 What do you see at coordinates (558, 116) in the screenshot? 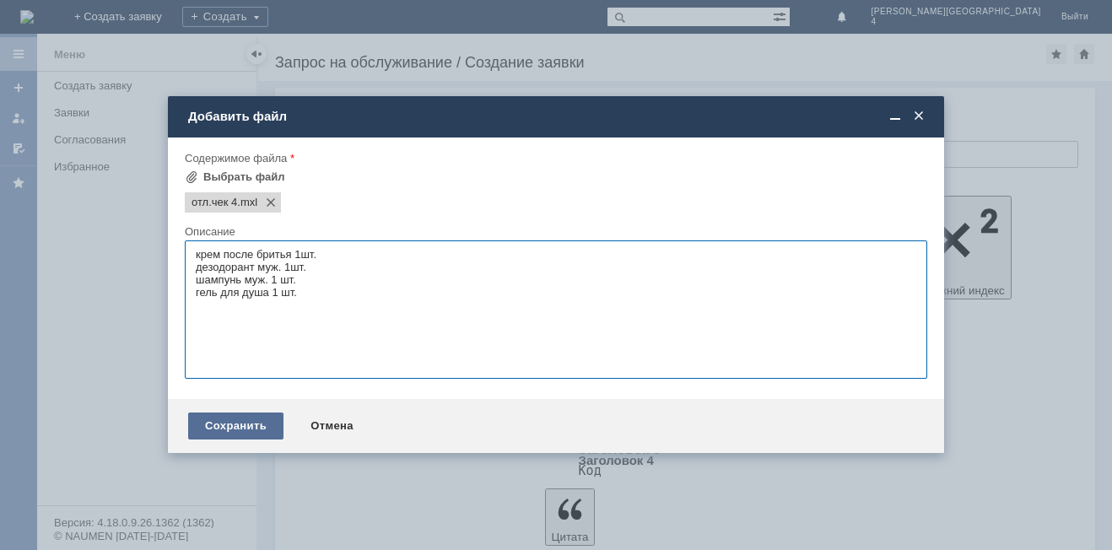
I see `div: Добавить файл` at bounding box center [558, 116].